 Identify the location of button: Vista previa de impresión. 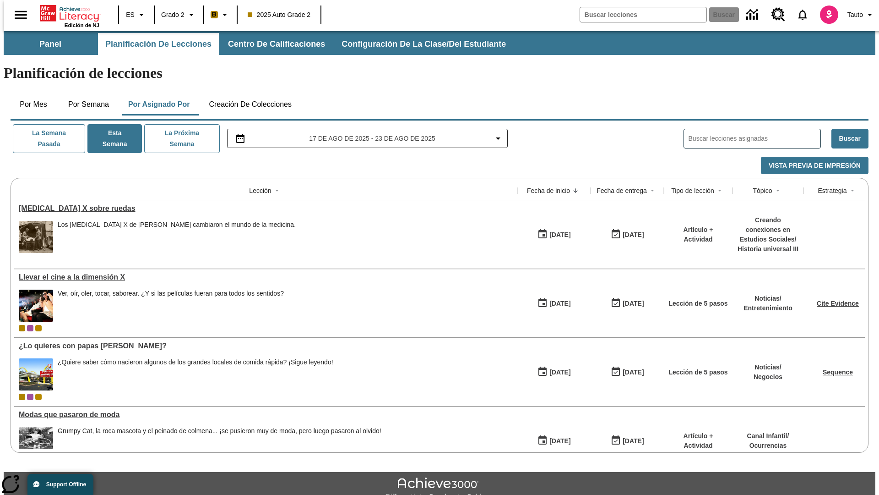
(815, 165).